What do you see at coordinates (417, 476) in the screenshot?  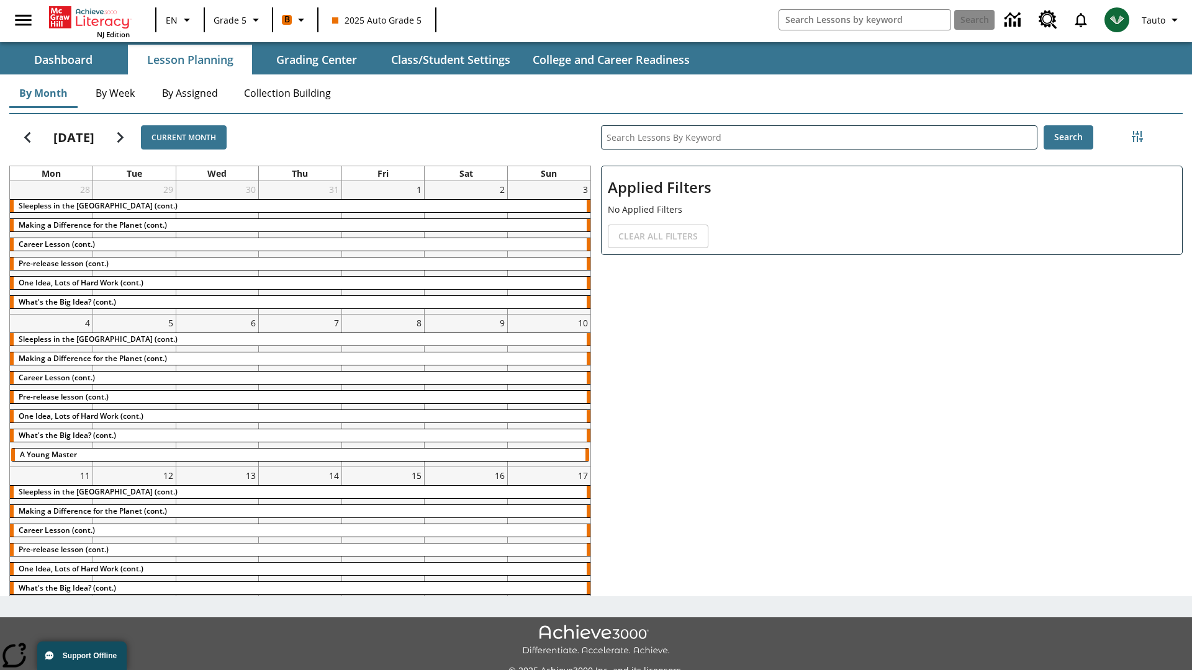 I see `a: August 15, 2025` at bounding box center [417, 476].